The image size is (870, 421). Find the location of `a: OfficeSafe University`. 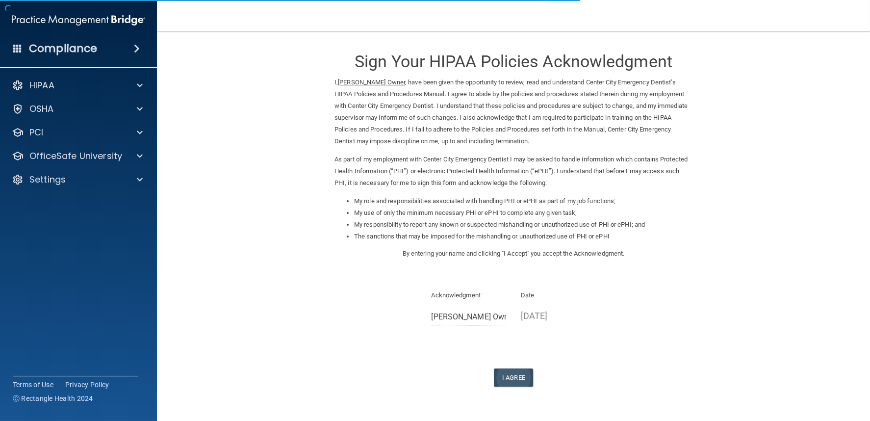

a: OfficeSafe University is located at coordinates (77, 156).